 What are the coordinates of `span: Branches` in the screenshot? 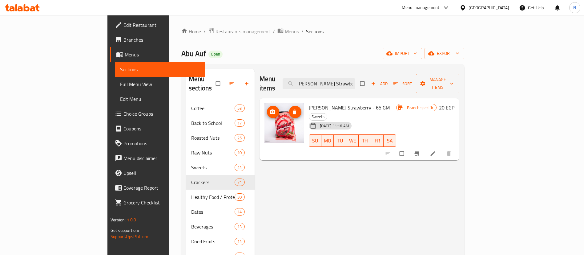 It's located at (162, 40).